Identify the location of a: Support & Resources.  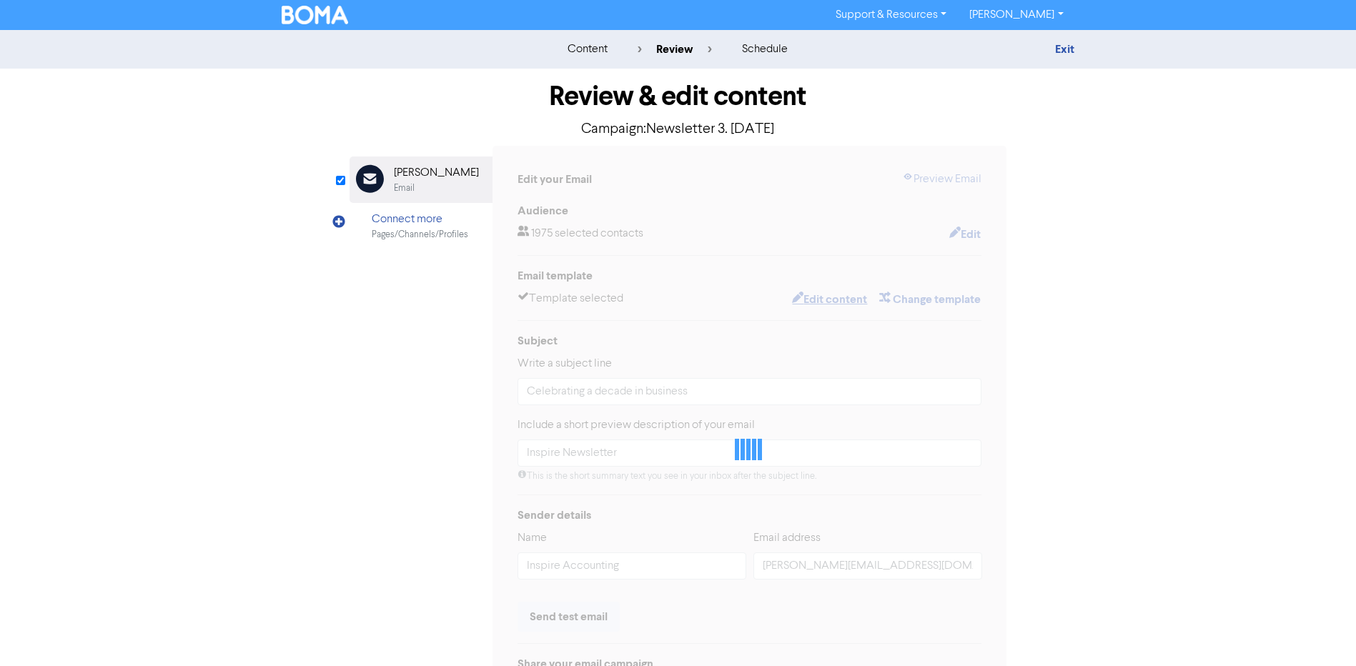
(890, 15).